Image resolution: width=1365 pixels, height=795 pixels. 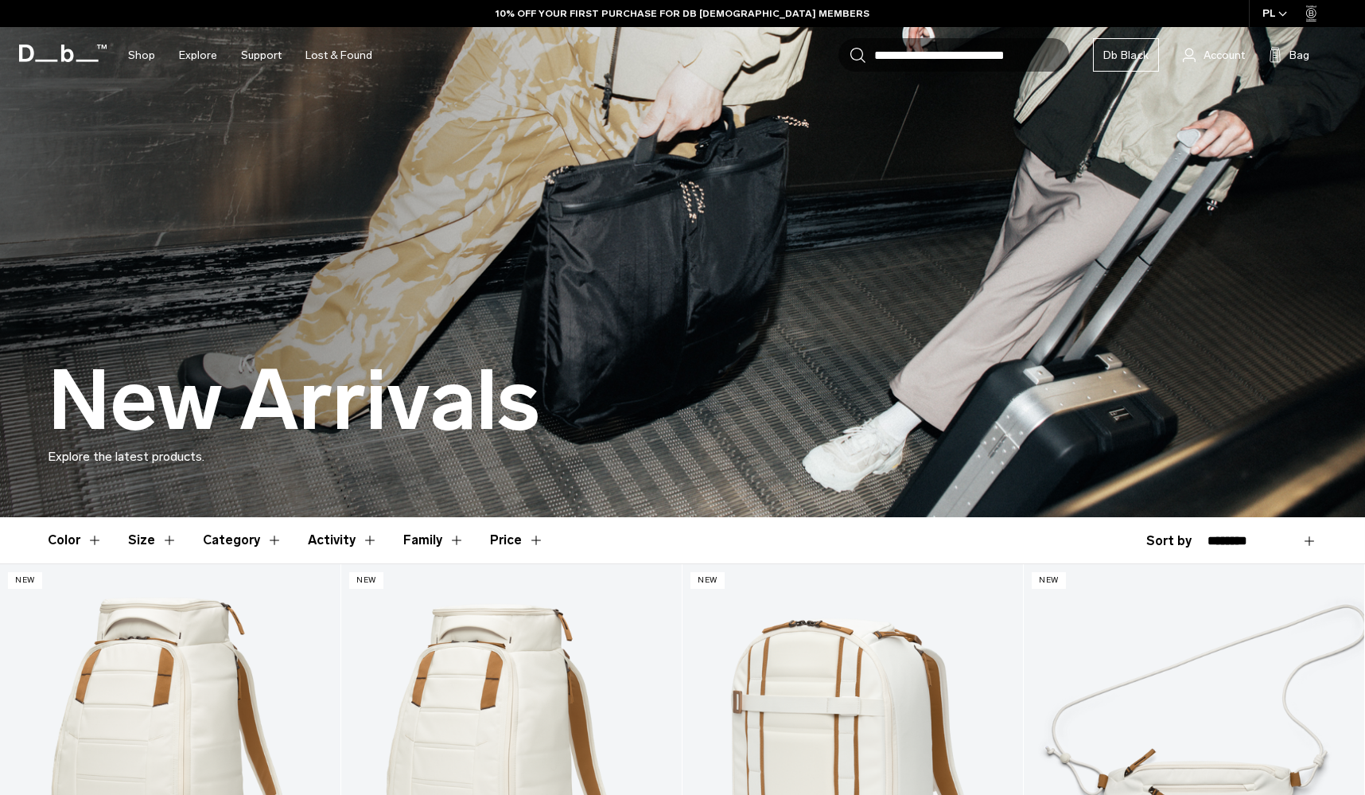 What do you see at coordinates (517, 540) in the screenshot?
I see `button: Toggle Price` at bounding box center [517, 540].